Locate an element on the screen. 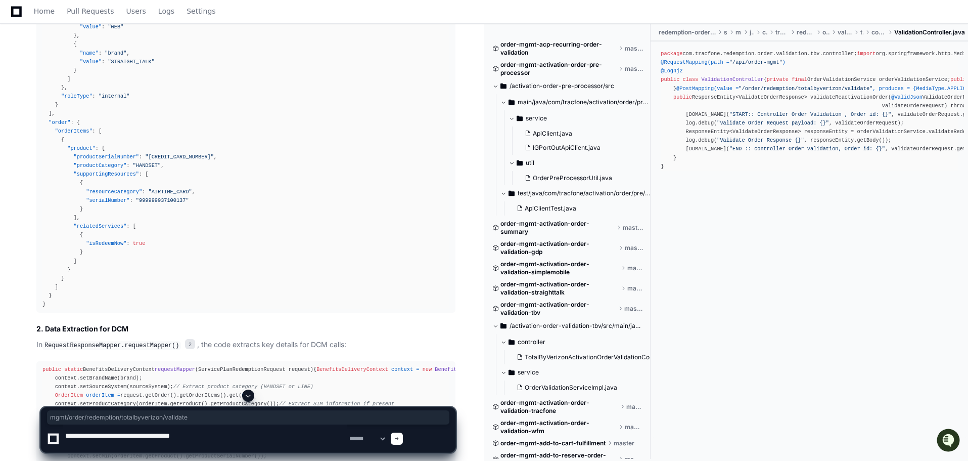  span: @RequestMapping(path = ) is located at coordinates (723, 62).